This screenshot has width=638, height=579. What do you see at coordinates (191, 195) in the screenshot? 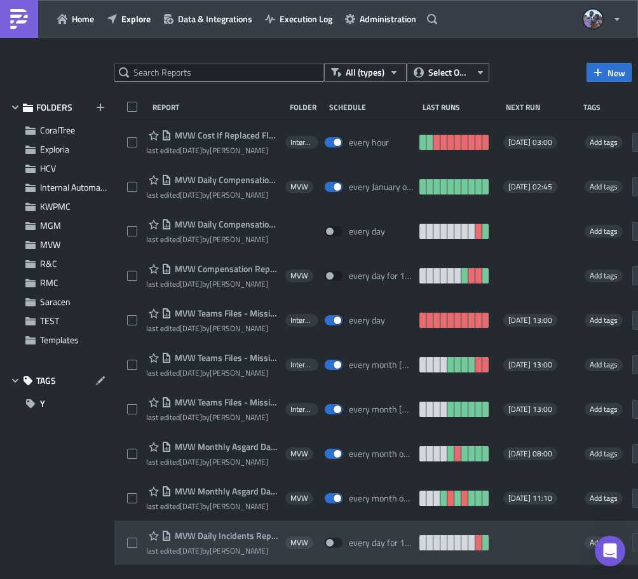
I see `time: 2025-09-03T16:13:54Z` at bounding box center [191, 195].